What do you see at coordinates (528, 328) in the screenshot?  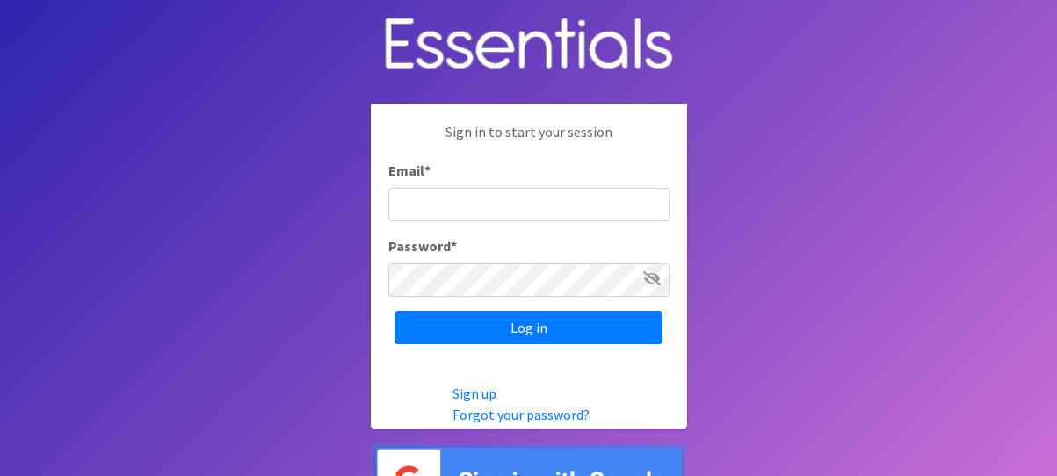 I see `input: Log in` at bounding box center [528, 328].